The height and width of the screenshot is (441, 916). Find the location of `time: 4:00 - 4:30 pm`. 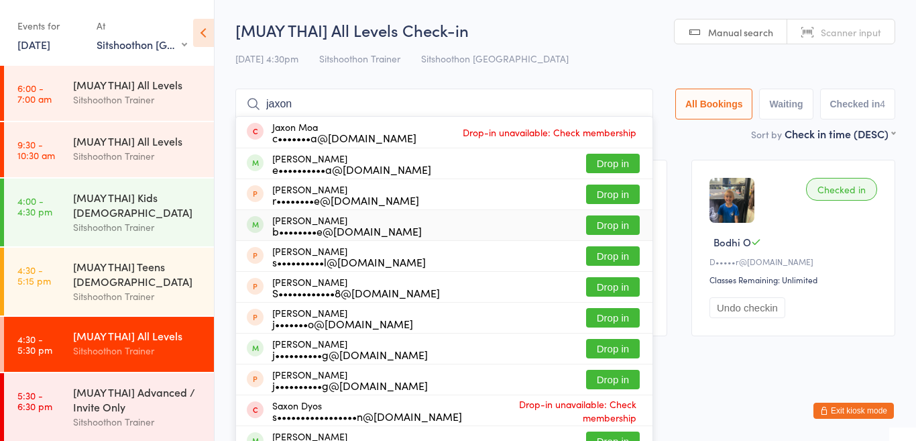

time: 4:00 - 4:30 pm is located at coordinates (35, 206).